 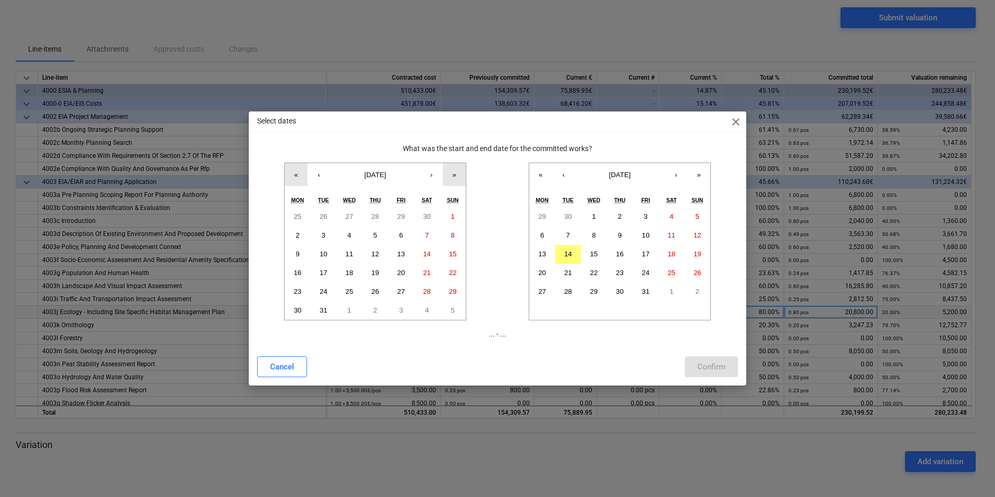 What do you see at coordinates (672, 291) in the screenshot?
I see `button: November 1, 2025` at bounding box center [672, 291].